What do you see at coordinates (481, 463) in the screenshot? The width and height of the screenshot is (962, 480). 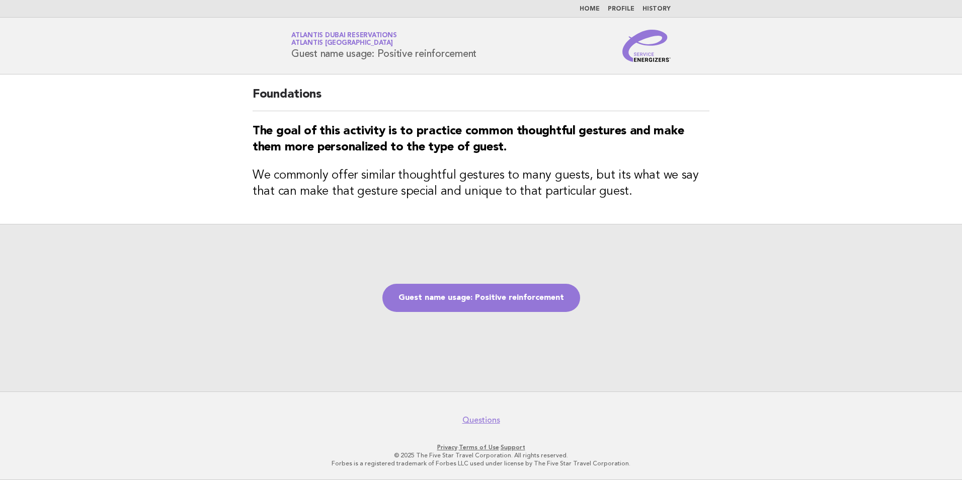 I see `p: Forbes is a registered trademark of Forbes LLC used under license by The Five Star Travel Corpora...` at bounding box center [481, 463].